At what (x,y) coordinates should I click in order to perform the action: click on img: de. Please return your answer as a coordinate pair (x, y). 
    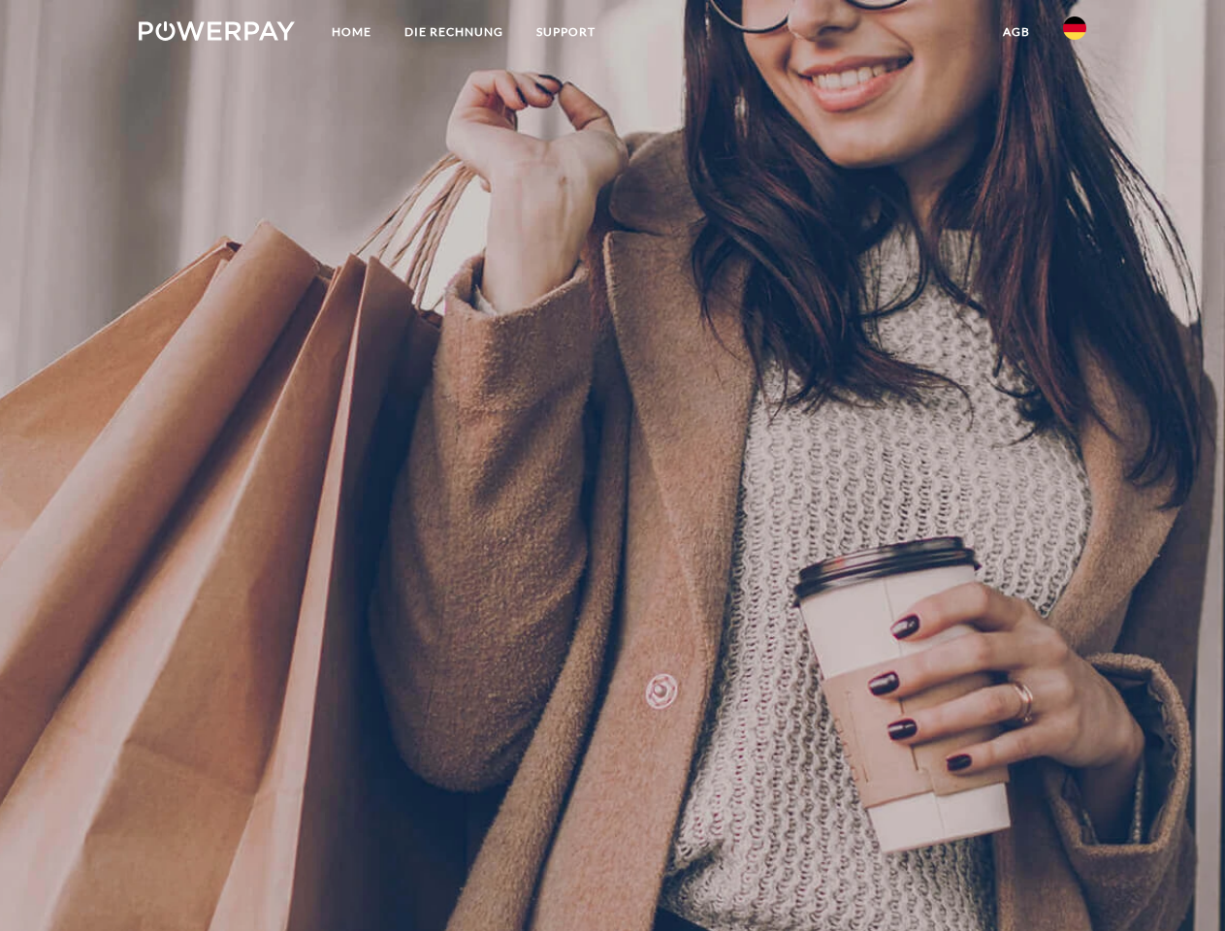
    Looking at the image, I should click on (1074, 28).